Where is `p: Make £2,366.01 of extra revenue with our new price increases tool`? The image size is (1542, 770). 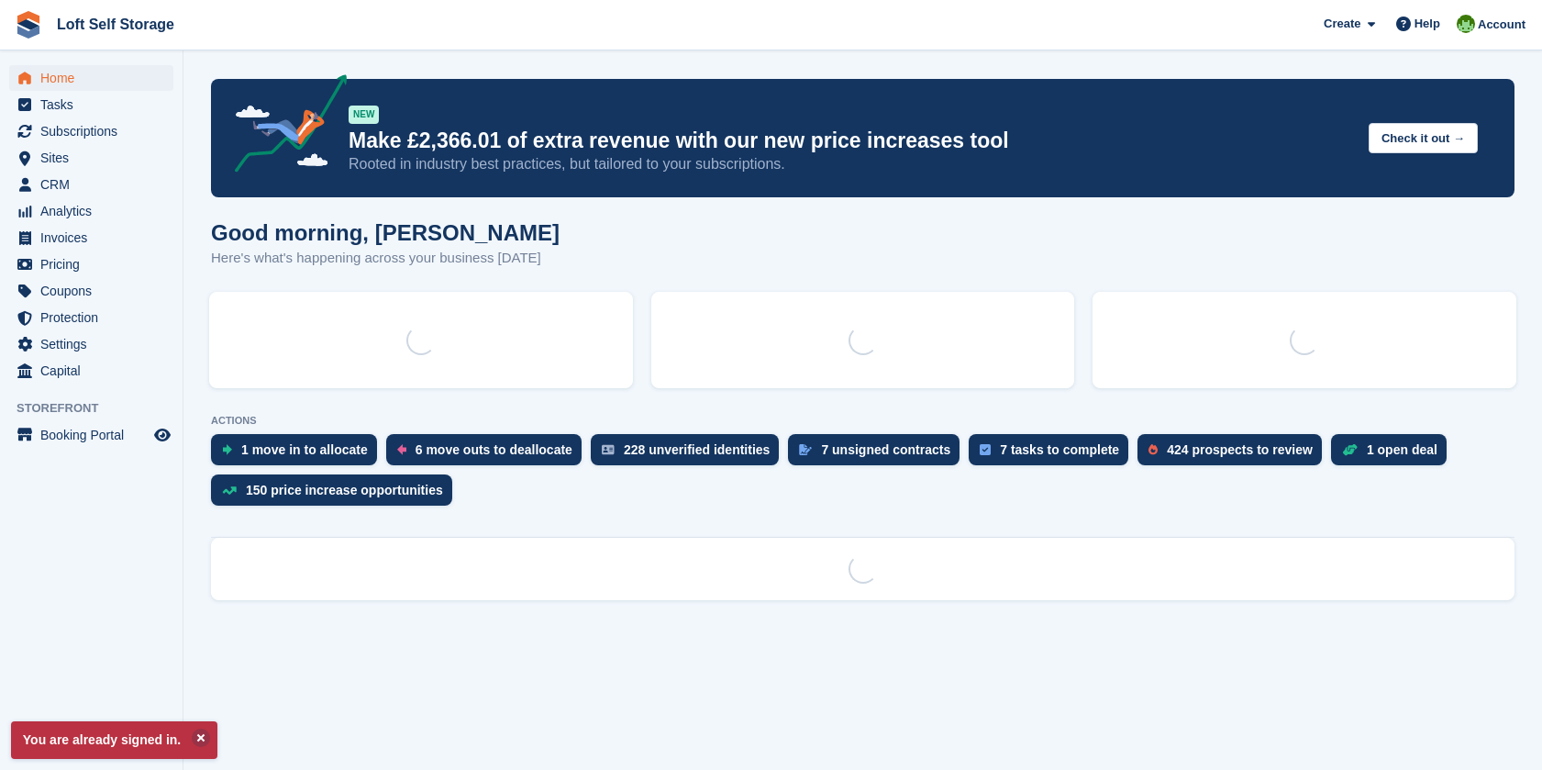 p: Make £2,366.01 of extra revenue with our new price increases tool is located at coordinates (851, 140).